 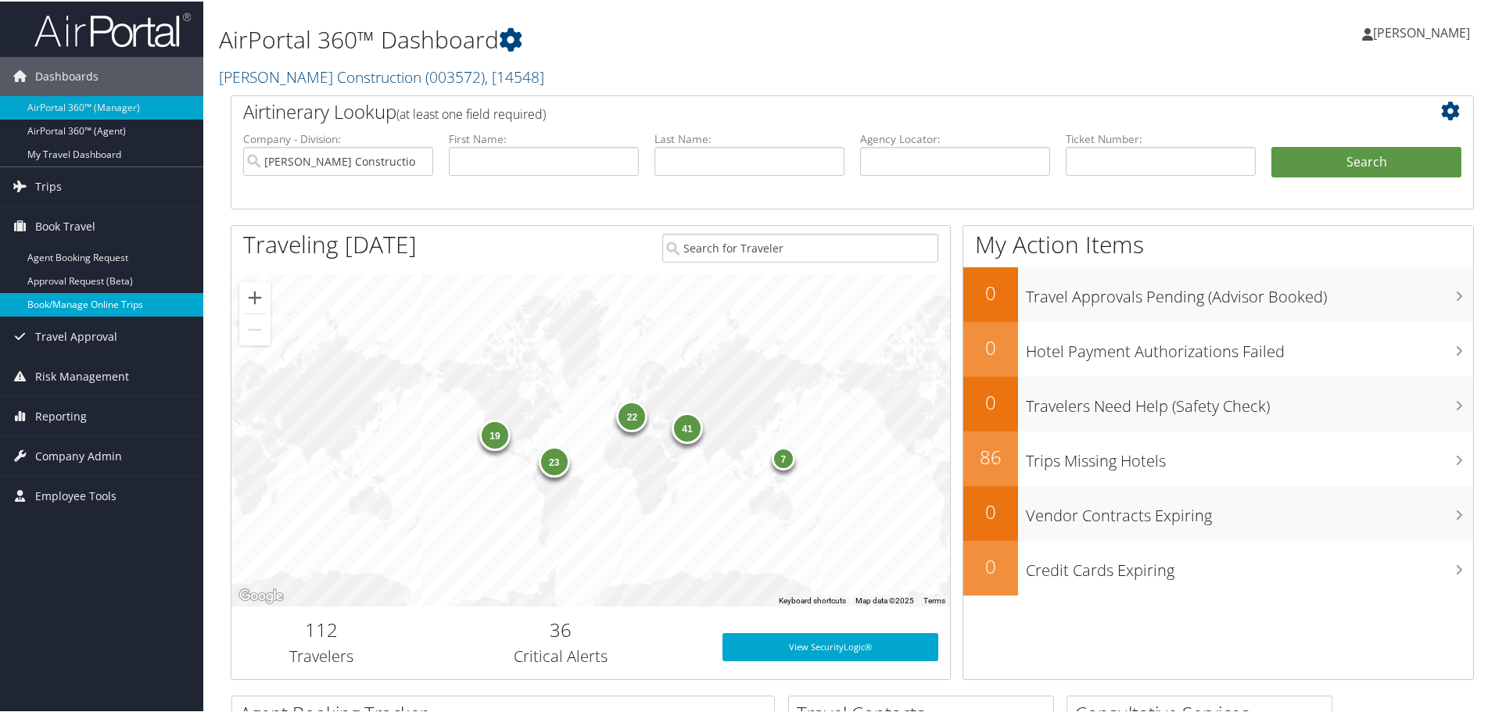 I want to click on a: 0Travel Approvals Pending (Advisor Booked), so click(x=1218, y=293).